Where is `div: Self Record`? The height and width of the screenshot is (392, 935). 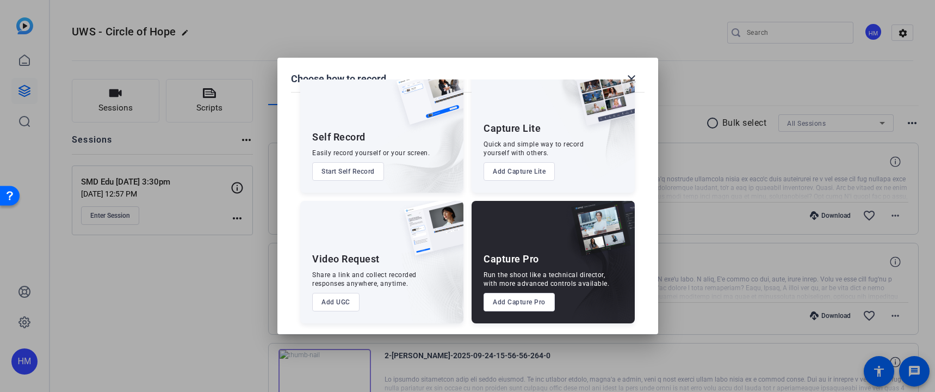 div: Self Record is located at coordinates (339, 137).